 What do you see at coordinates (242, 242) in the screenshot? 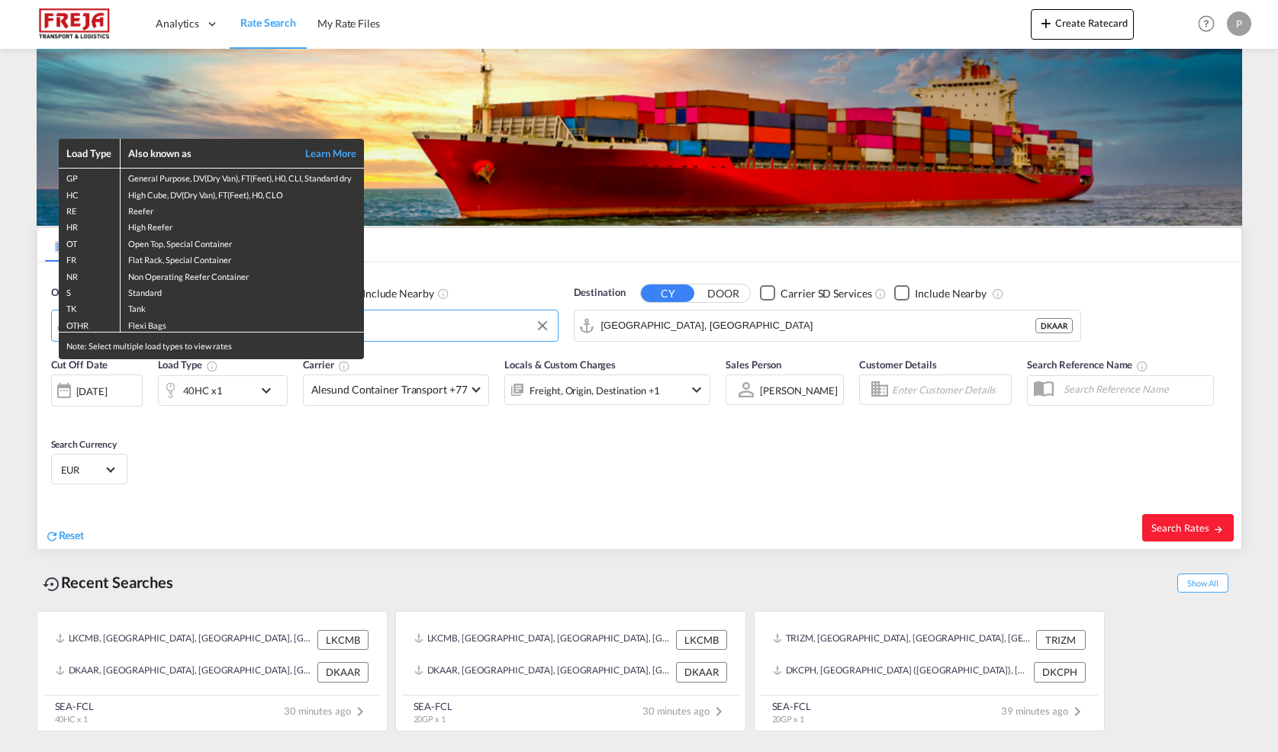
I see `td: Open Top, Special Container` at bounding box center [242, 242].